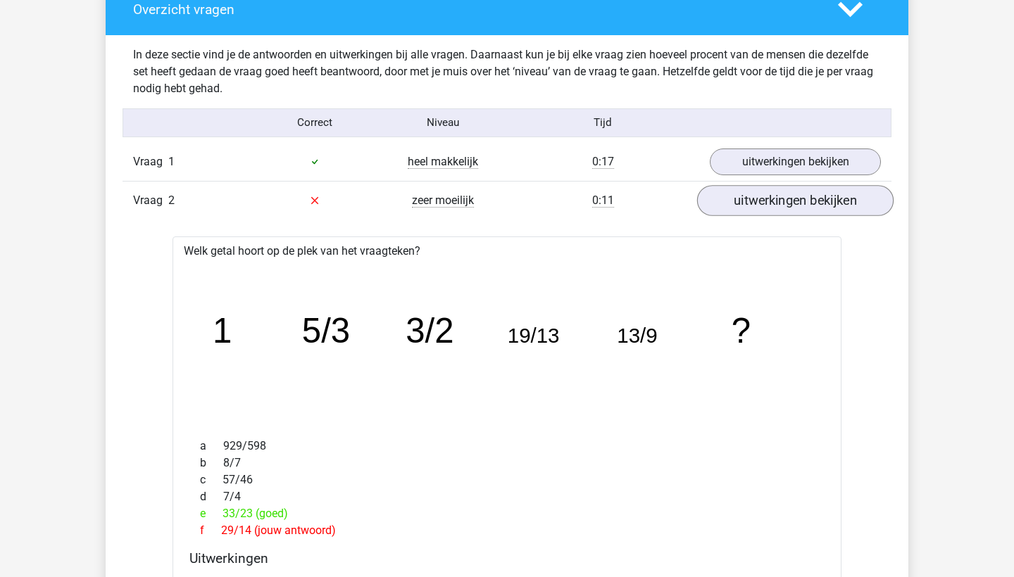 Image resolution: width=1014 pixels, height=577 pixels. What do you see at coordinates (603, 123) in the screenshot?
I see `div: Tijd` at bounding box center [603, 123].